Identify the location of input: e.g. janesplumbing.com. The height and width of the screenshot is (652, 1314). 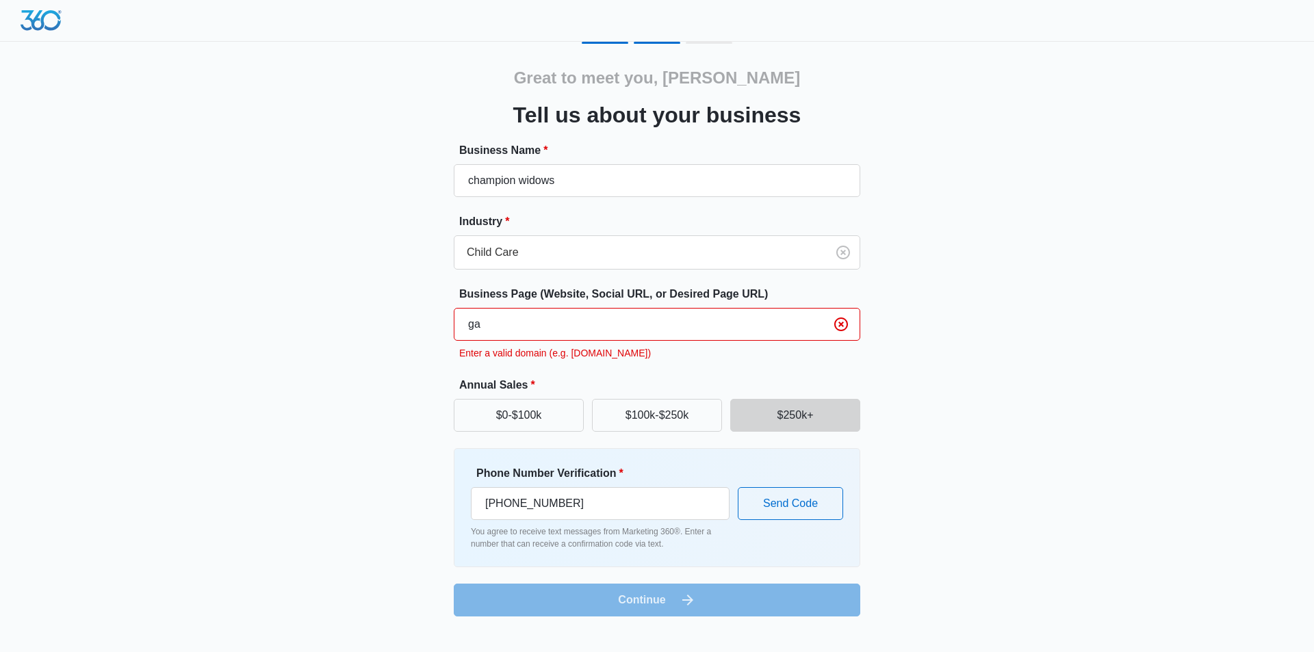
(657, 324).